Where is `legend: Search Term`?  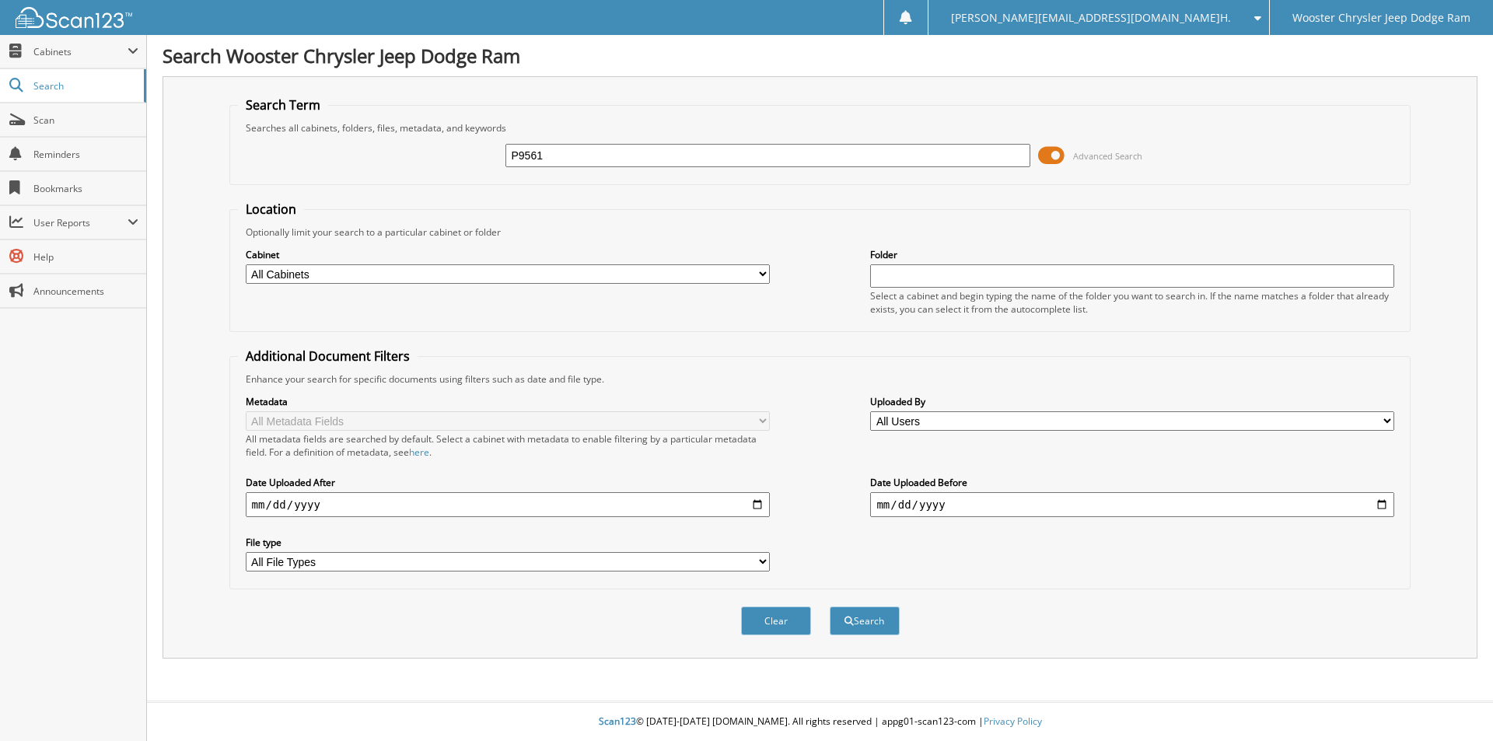 legend: Search Term is located at coordinates (283, 105).